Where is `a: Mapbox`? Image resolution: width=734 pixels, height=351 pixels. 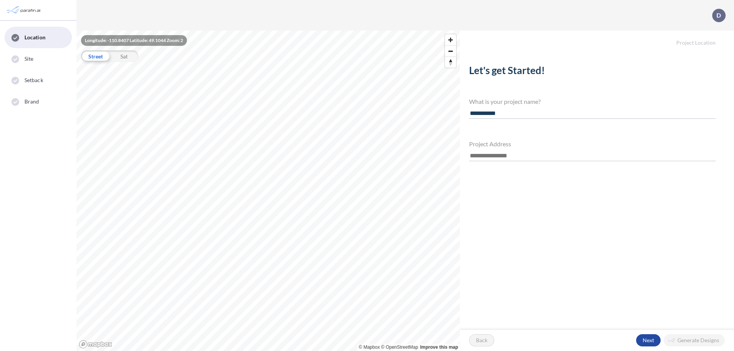 a: Mapbox is located at coordinates (369, 347).